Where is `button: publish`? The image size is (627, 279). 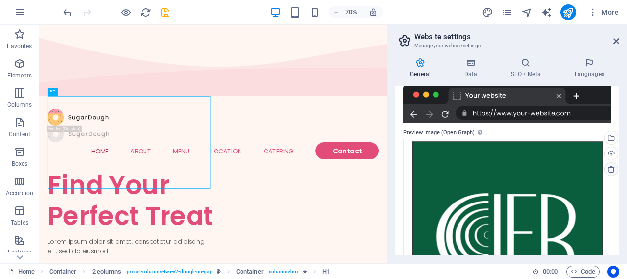
button: publish is located at coordinates (568, 12).